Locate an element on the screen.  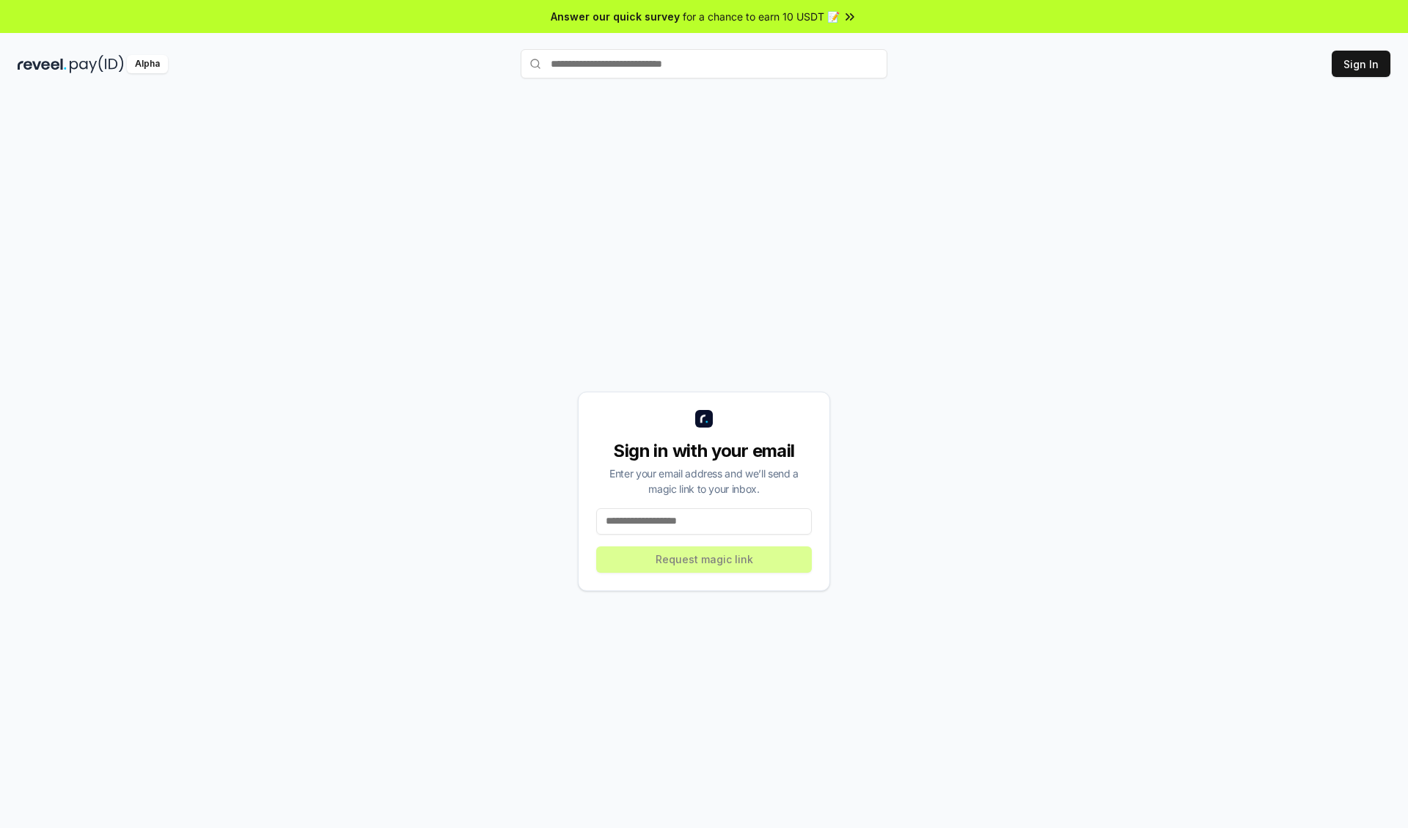
div: Sign in with your email is located at coordinates (704, 451).